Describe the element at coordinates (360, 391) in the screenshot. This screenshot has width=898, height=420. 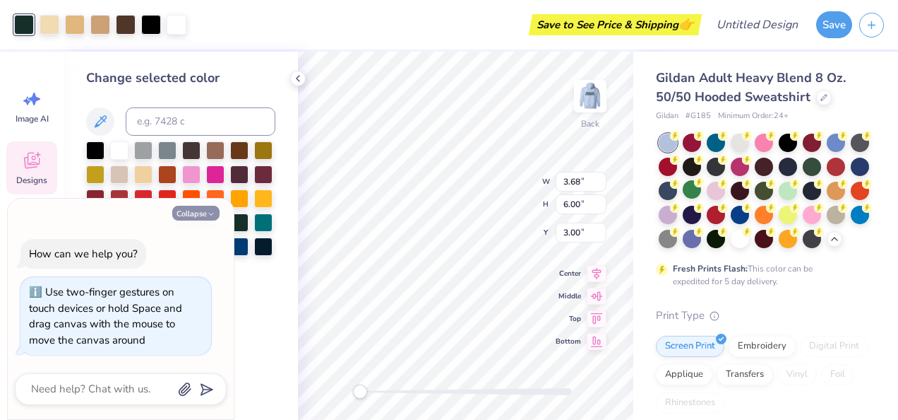
I see `div: Accessibility label` at that location.